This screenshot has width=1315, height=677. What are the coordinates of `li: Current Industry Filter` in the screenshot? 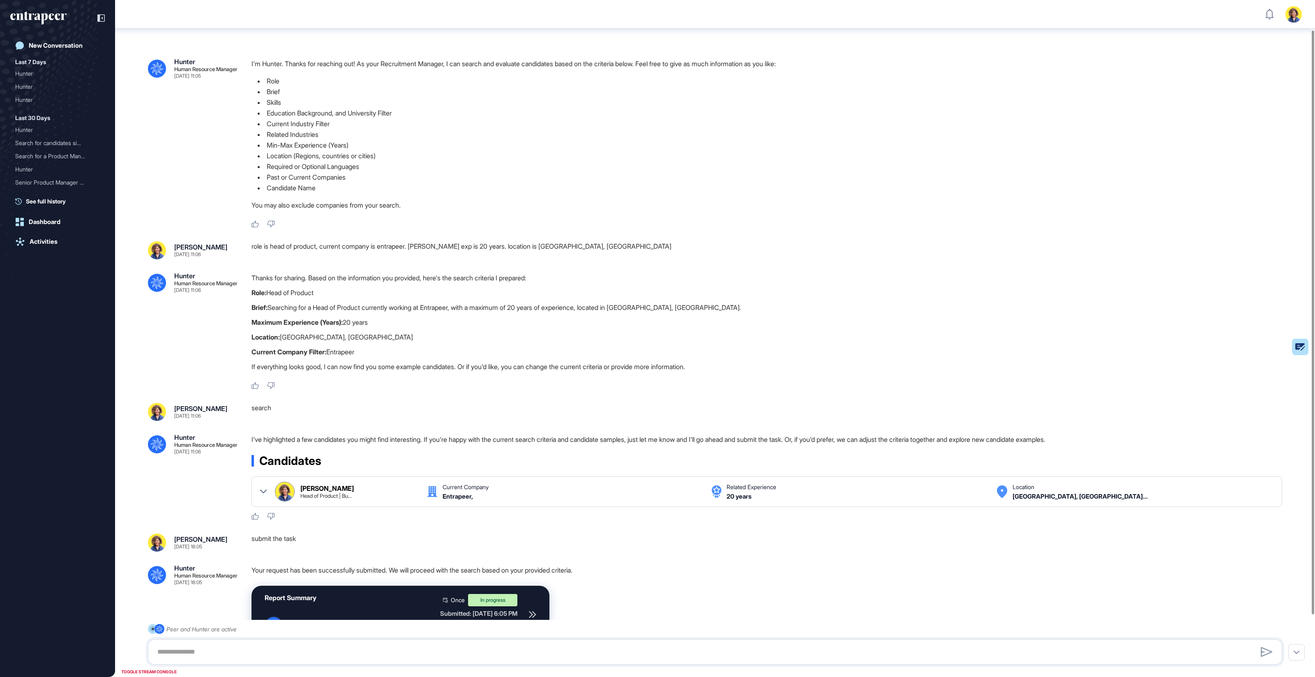 It's located at (770, 124).